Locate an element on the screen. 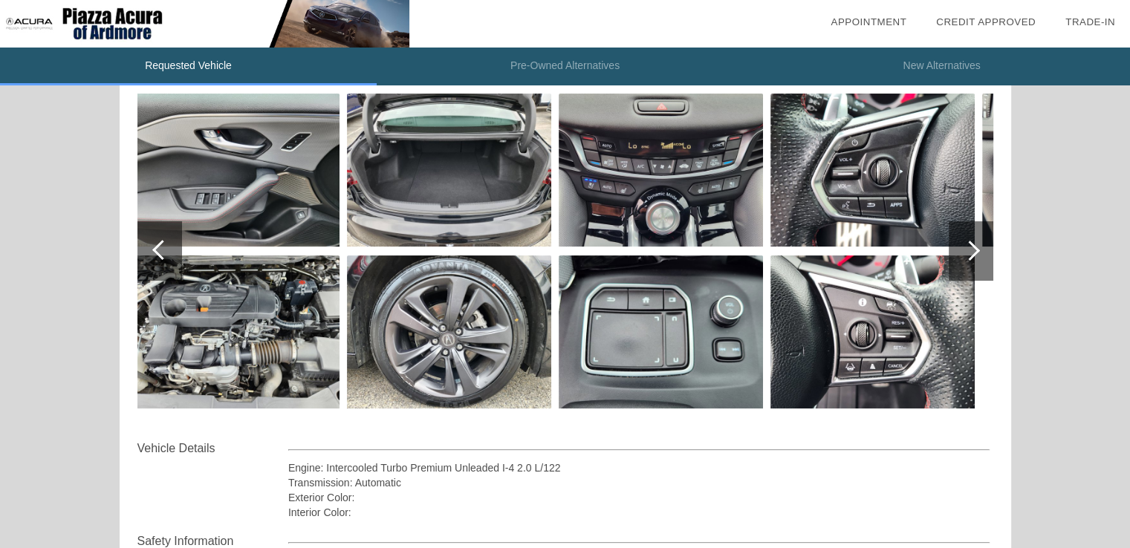  div: Vehicle Details is located at coordinates (212, 449).